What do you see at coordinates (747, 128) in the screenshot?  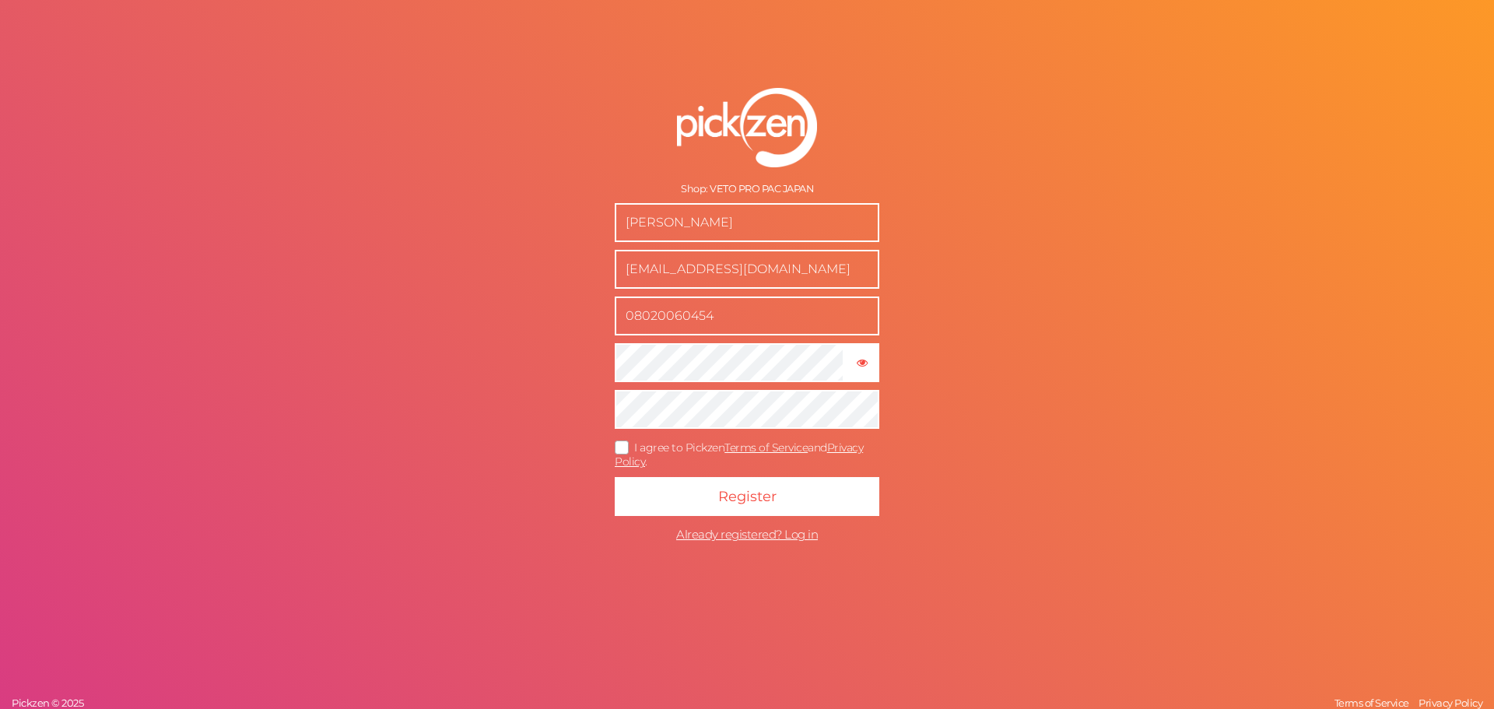 I see `img: pz-logo-white.png` at bounding box center [747, 128].